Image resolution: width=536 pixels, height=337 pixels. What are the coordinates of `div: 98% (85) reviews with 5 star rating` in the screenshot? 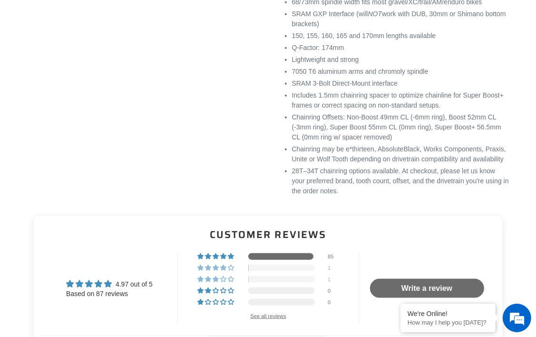 It's located at (216, 256).